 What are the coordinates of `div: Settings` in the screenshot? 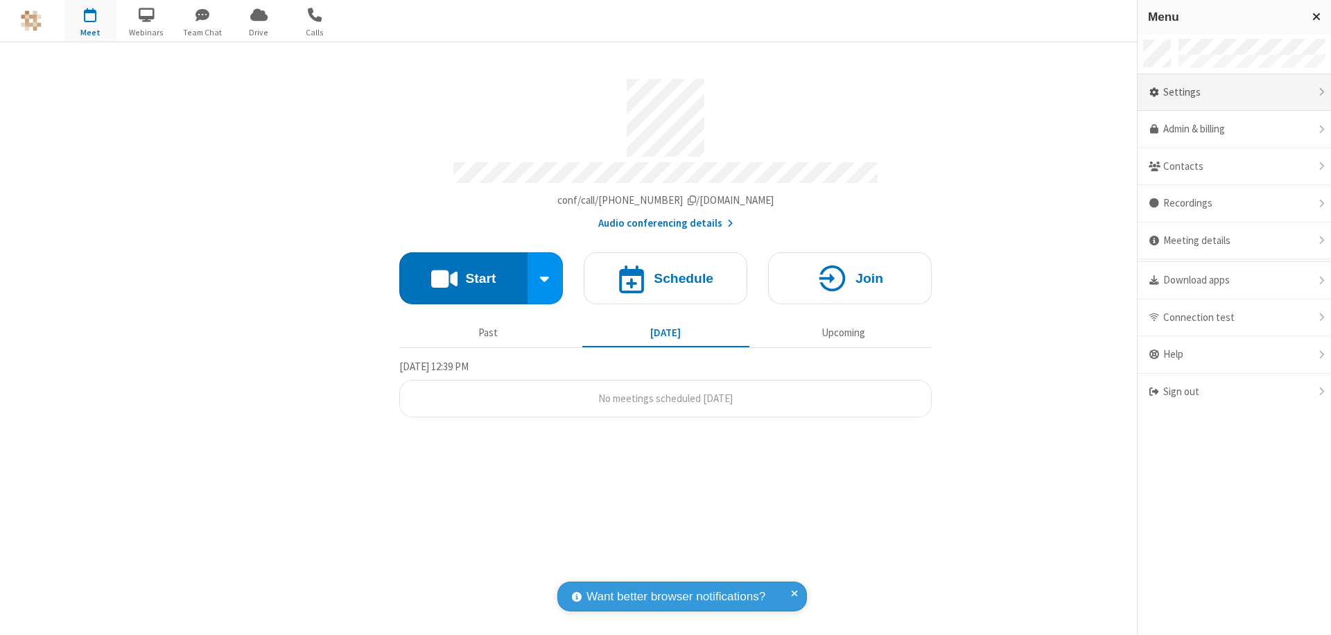 It's located at (1234, 93).